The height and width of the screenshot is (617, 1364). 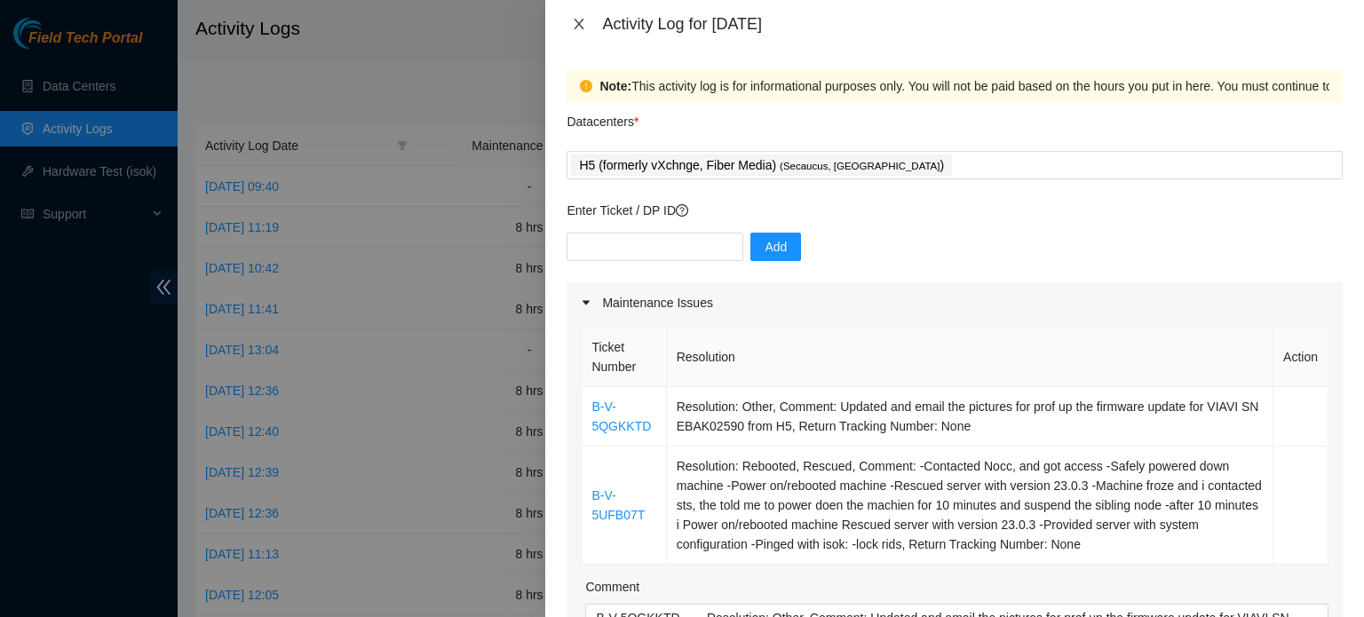 What do you see at coordinates (682, 210) in the screenshot?
I see `span: question-circle` at bounding box center [682, 210].